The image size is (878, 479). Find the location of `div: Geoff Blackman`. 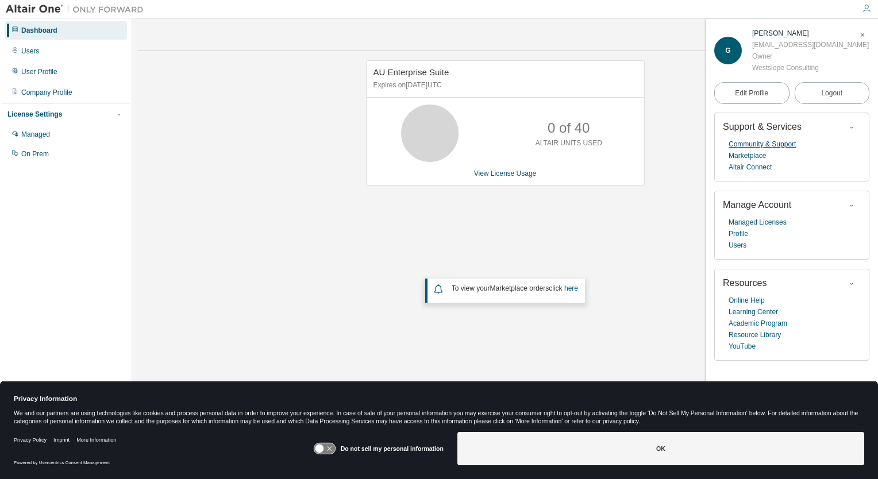

div: Geoff Blackman is located at coordinates (810, 33).